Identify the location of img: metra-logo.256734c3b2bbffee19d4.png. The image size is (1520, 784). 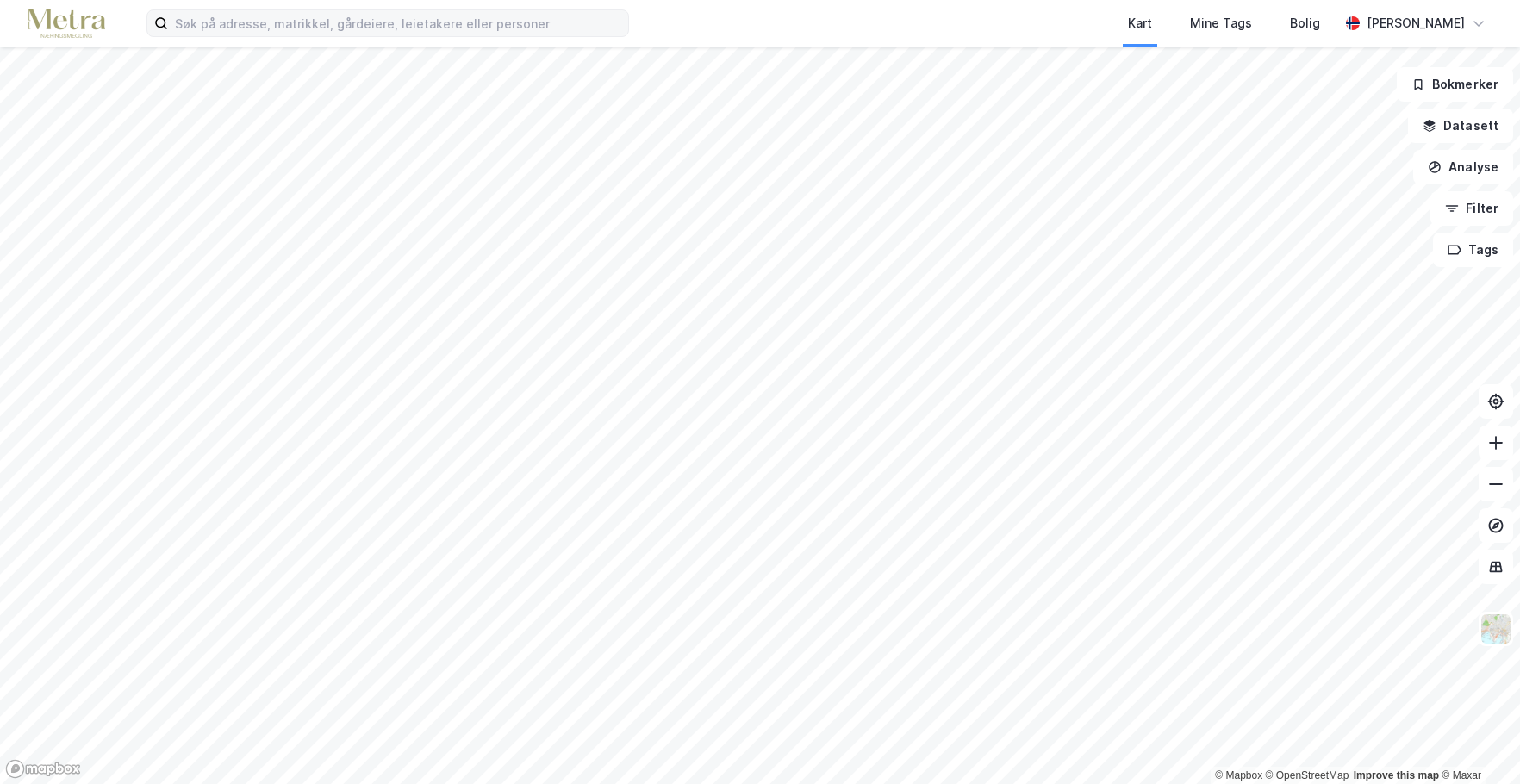
(66, 24).